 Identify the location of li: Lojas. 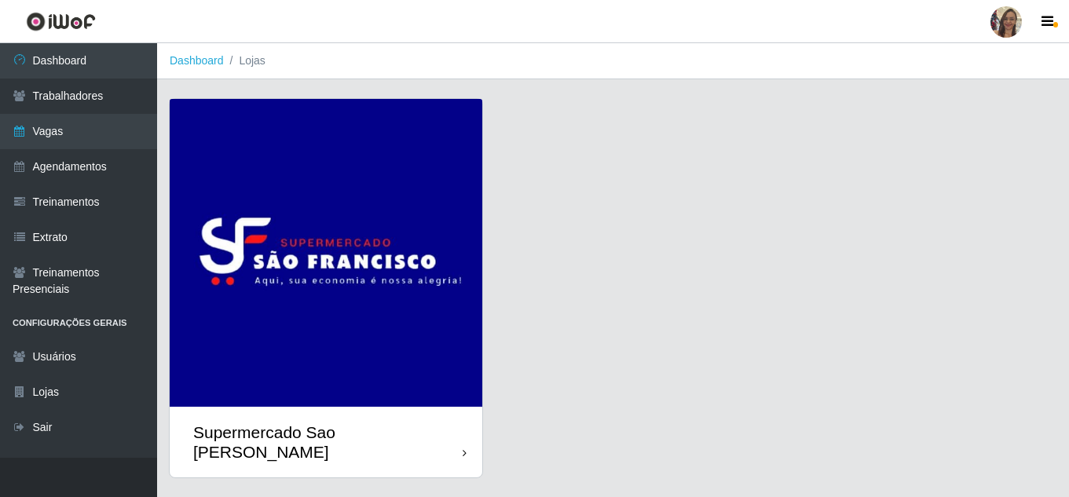
(244, 60).